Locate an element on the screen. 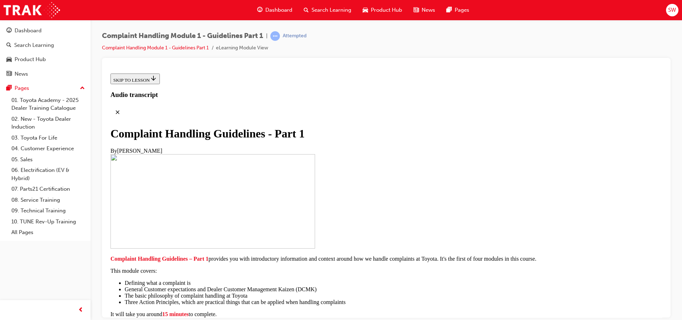 The width and height of the screenshot is (682, 320). a: 07. Parts21 Certification is located at coordinates (48, 189).